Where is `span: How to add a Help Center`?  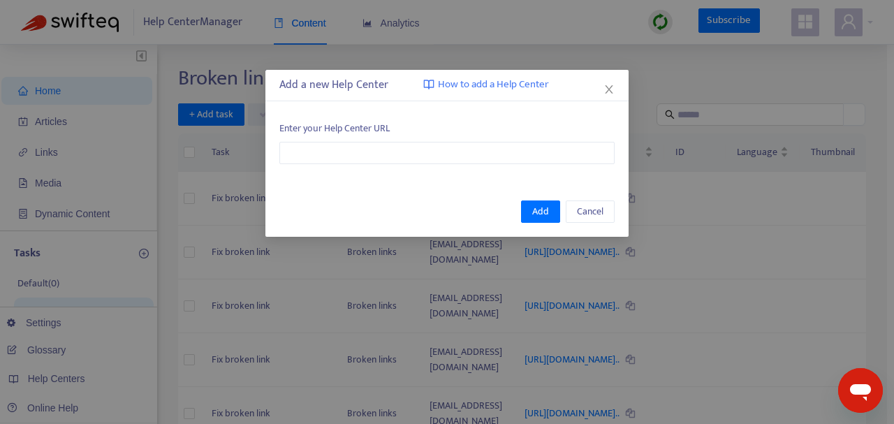 span: How to add a Help Center is located at coordinates (493, 85).